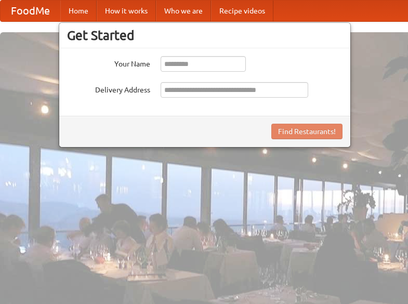  What do you see at coordinates (109, 62) in the screenshot?
I see `label: Your Name` at bounding box center [109, 62].